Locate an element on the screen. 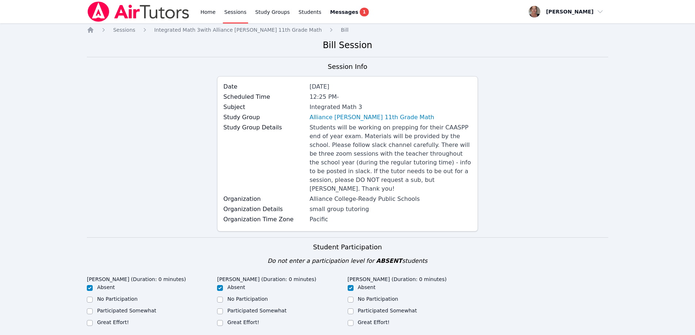 The image size is (695, 335). nav: Breadcrumb is located at coordinates (347, 30).